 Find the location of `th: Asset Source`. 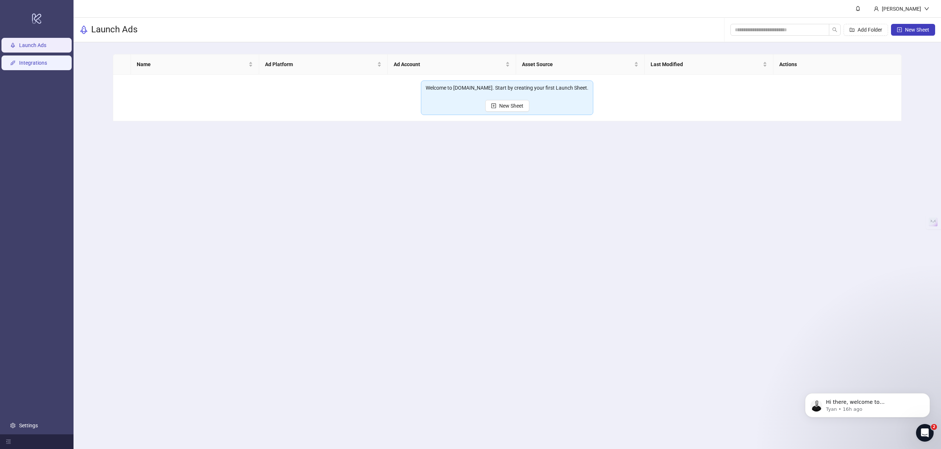

th: Asset Source is located at coordinates (580, 64).